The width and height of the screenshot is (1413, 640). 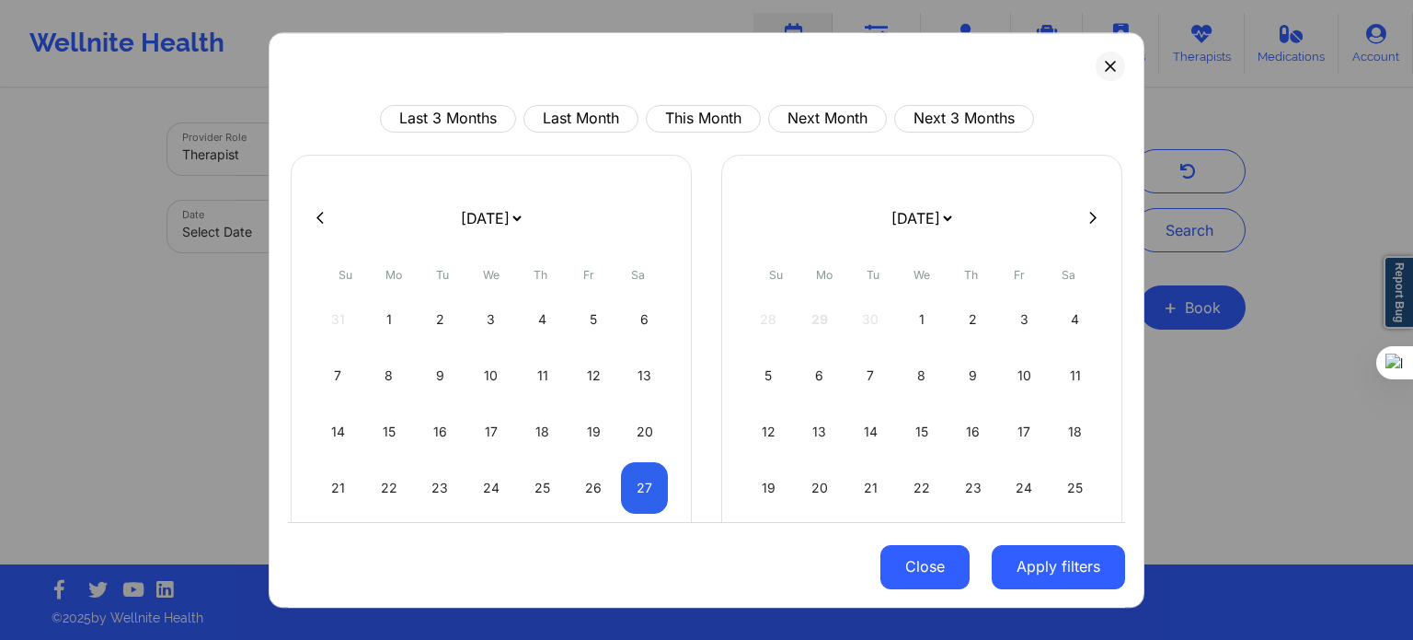 I want to click on button: Close, so click(x=925, y=566).